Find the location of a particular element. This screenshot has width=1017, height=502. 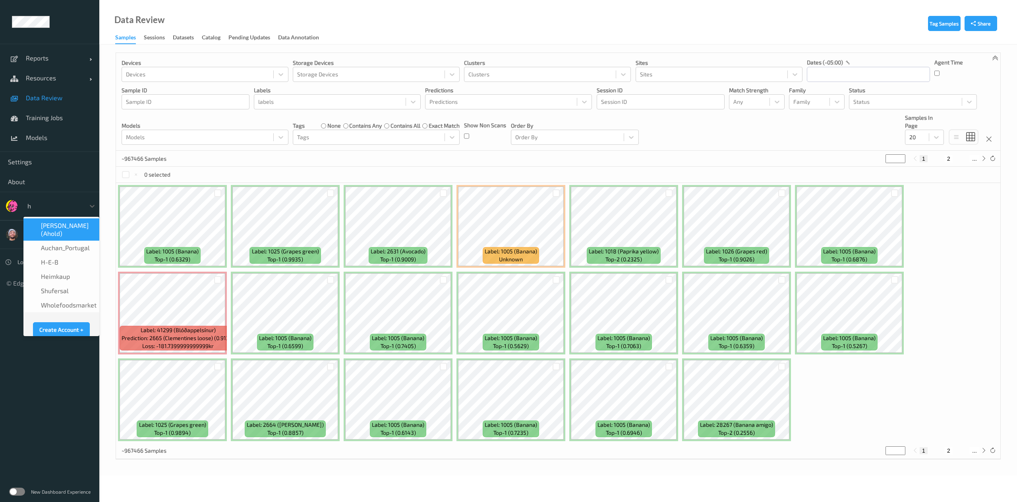

label: contains any is located at coordinates (366, 126).